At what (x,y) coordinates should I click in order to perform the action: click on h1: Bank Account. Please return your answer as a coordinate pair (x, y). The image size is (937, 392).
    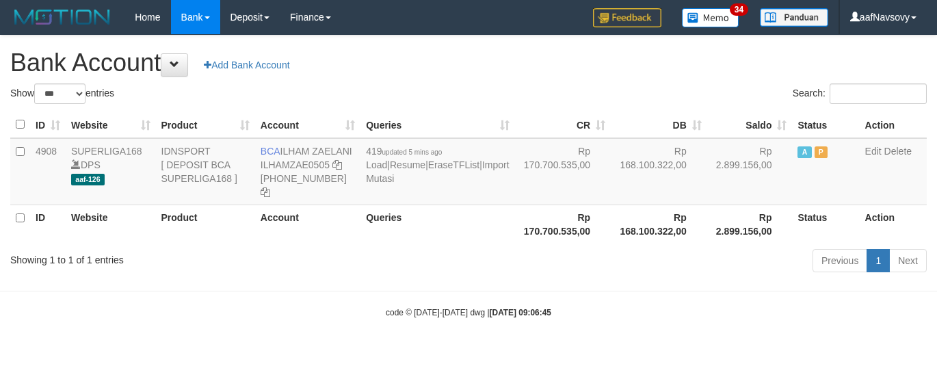
    Looking at the image, I should click on (469, 63).